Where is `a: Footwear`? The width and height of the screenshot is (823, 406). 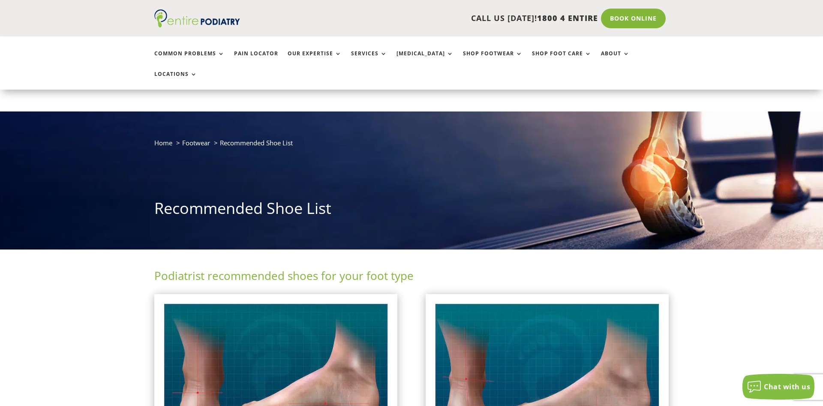 a: Footwear is located at coordinates (196, 143).